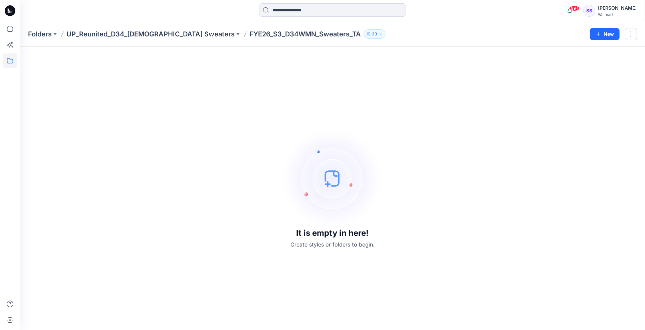 The width and height of the screenshot is (645, 330). I want to click on p: 33, so click(375, 34).